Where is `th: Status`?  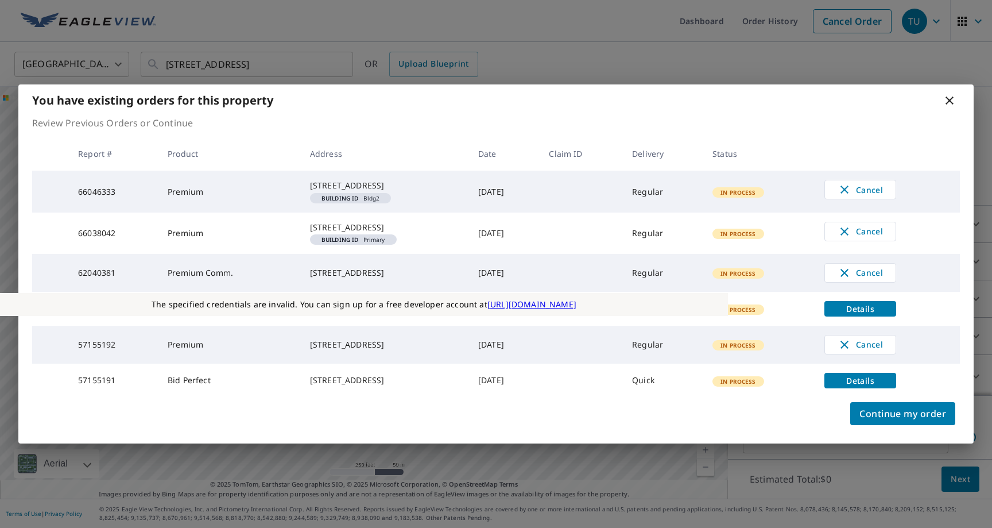
th: Status is located at coordinates (759, 153).